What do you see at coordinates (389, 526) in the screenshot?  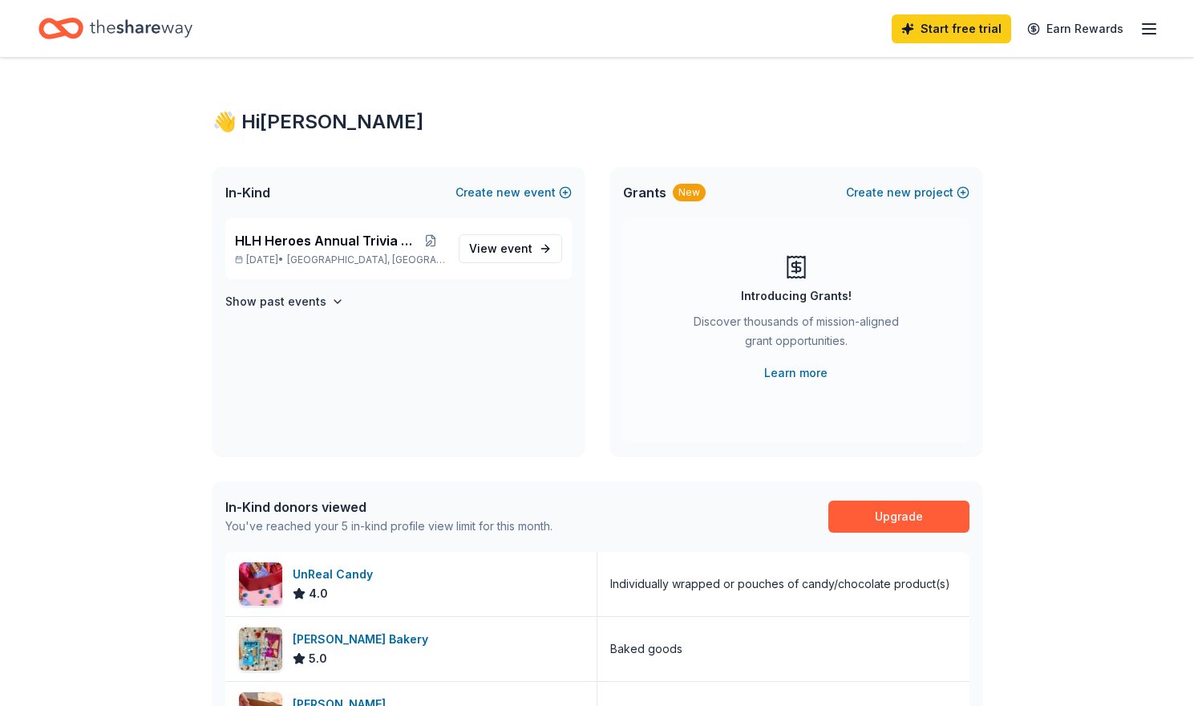 I see `div: You've reached your 5 in-kind profile view limit for this month.` at bounding box center [389, 526].